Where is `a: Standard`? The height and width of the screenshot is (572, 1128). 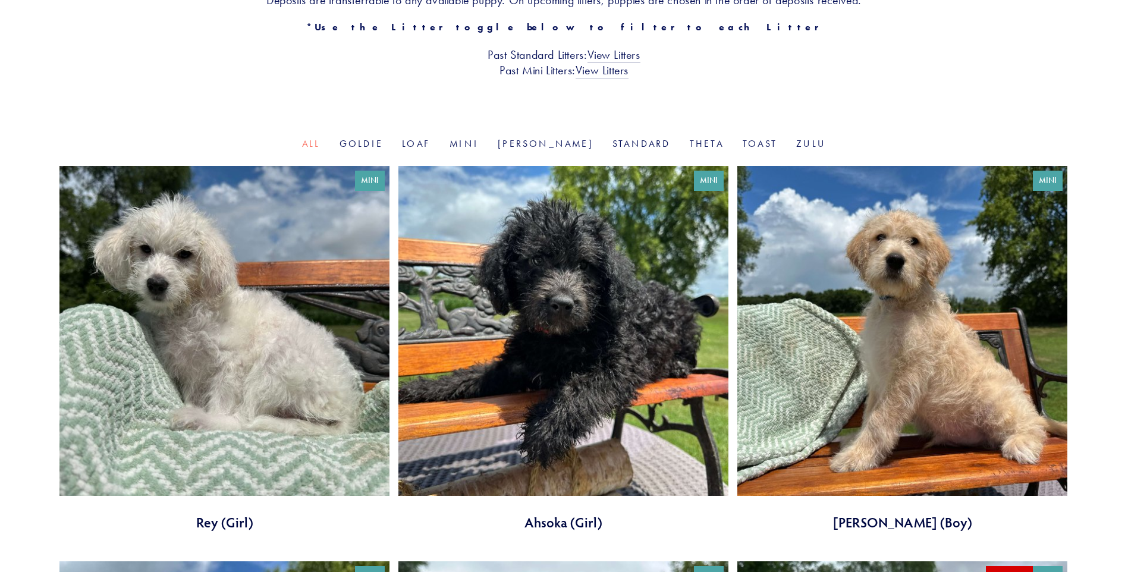 a: Standard is located at coordinates (642, 143).